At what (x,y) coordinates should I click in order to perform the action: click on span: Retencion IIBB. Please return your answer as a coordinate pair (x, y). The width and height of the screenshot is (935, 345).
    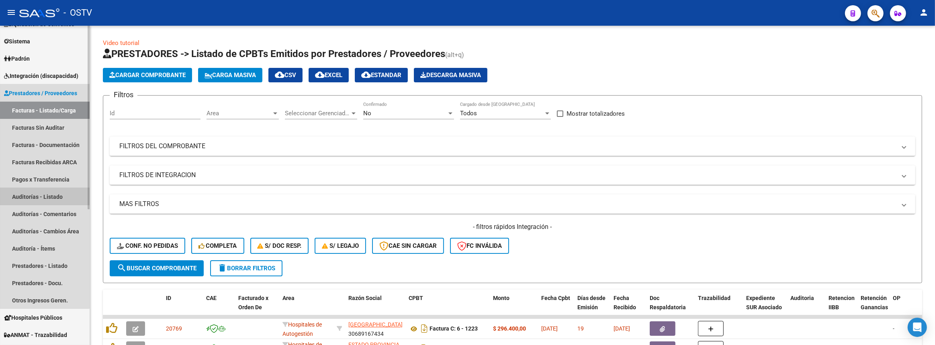
    Looking at the image, I should click on (841, 302).